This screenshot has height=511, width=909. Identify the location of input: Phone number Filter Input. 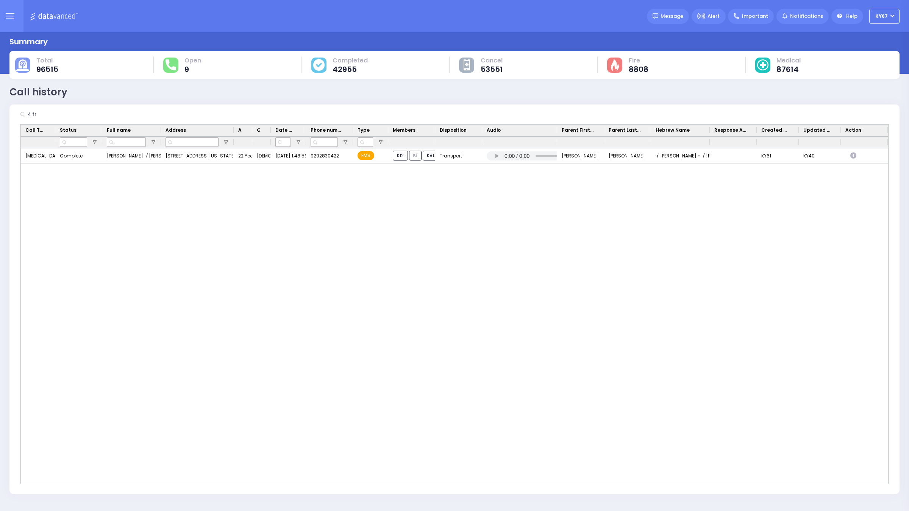
(324, 142).